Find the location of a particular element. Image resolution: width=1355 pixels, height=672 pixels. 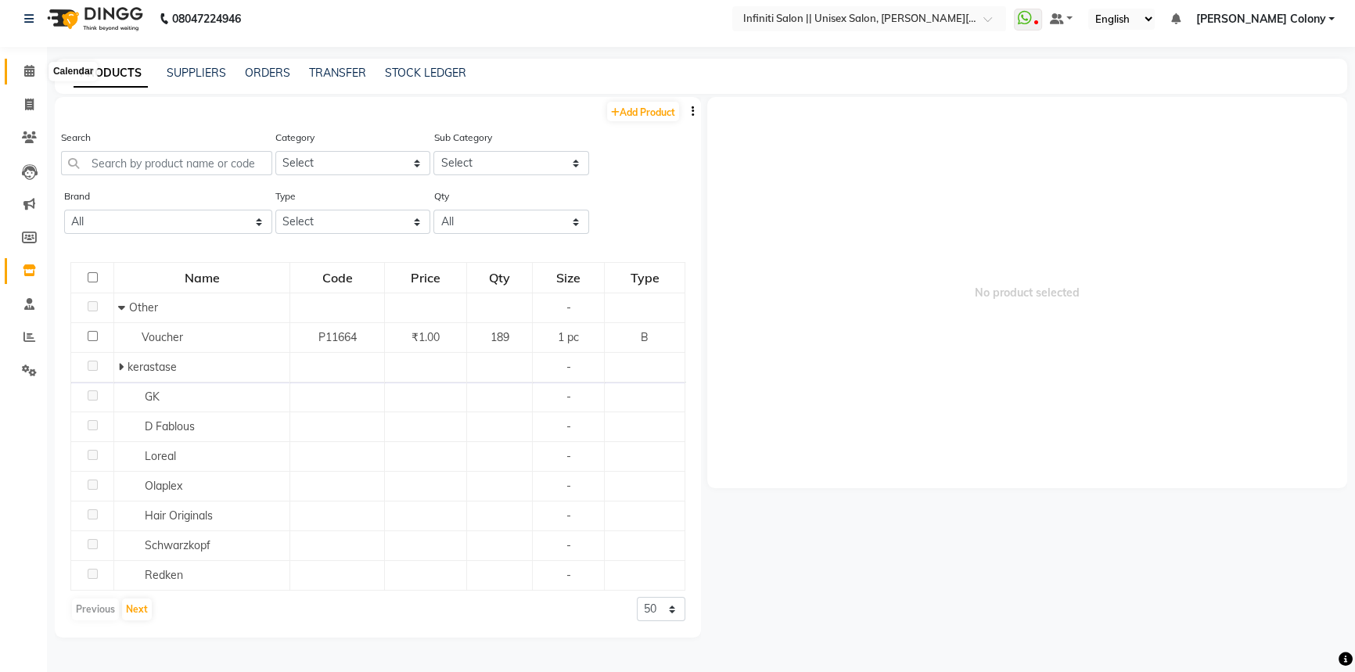

div: Code is located at coordinates (337, 278).